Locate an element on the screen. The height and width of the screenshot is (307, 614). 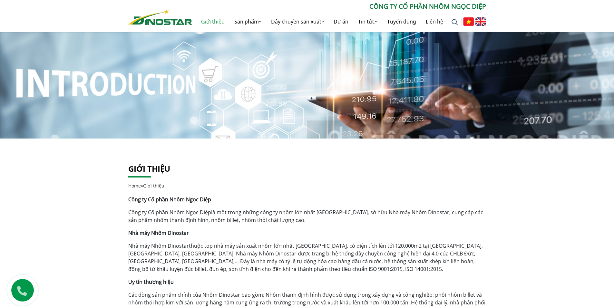
a: Dự án is located at coordinates (341, 22).